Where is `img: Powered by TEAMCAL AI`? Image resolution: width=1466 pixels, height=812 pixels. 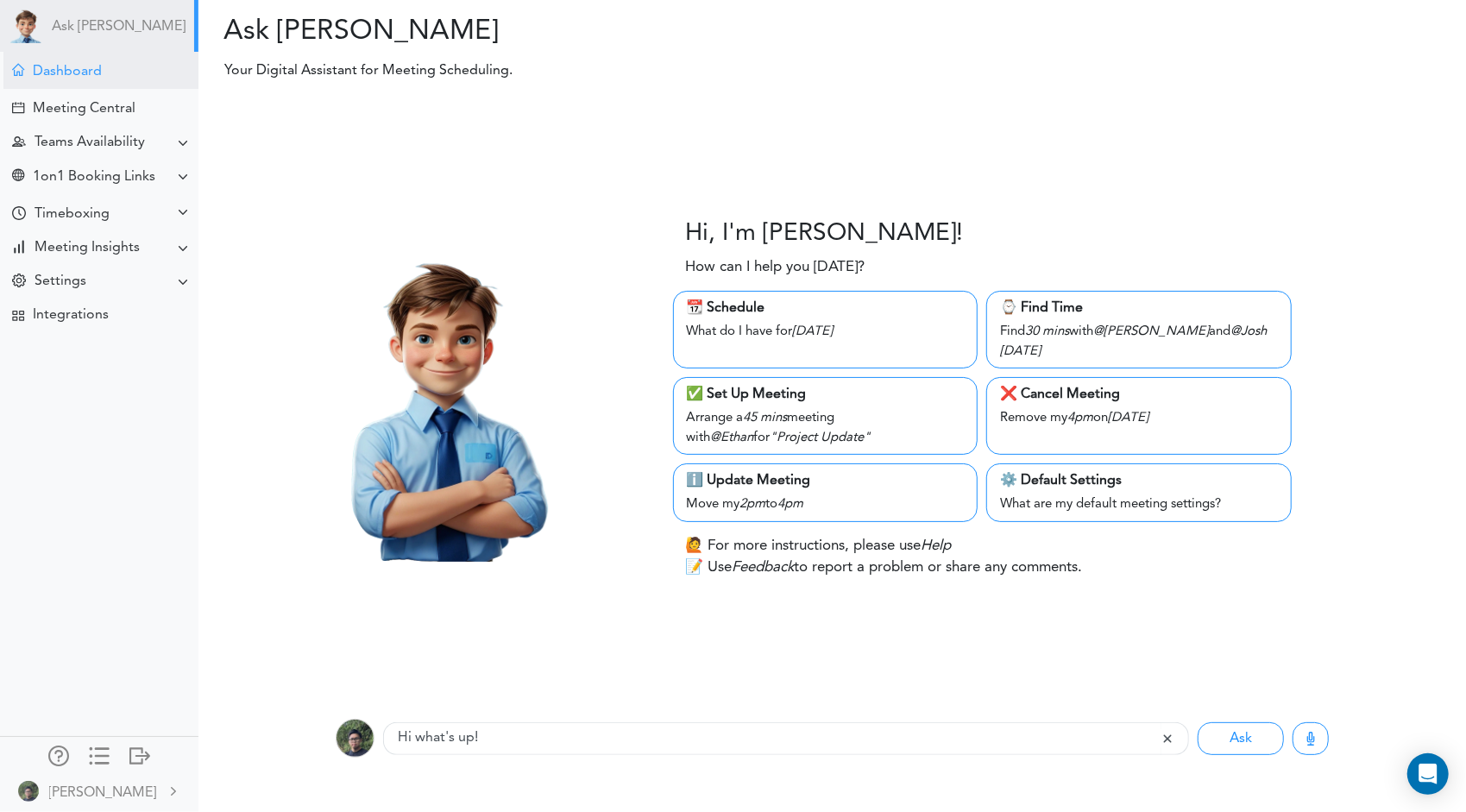
img: Powered by TEAMCAL AI is located at coordinates (25, 25).